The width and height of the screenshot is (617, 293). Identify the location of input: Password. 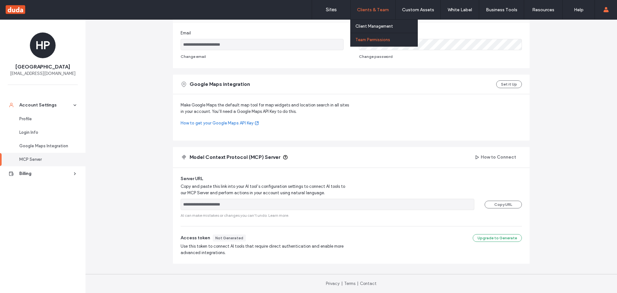
(440, 44).